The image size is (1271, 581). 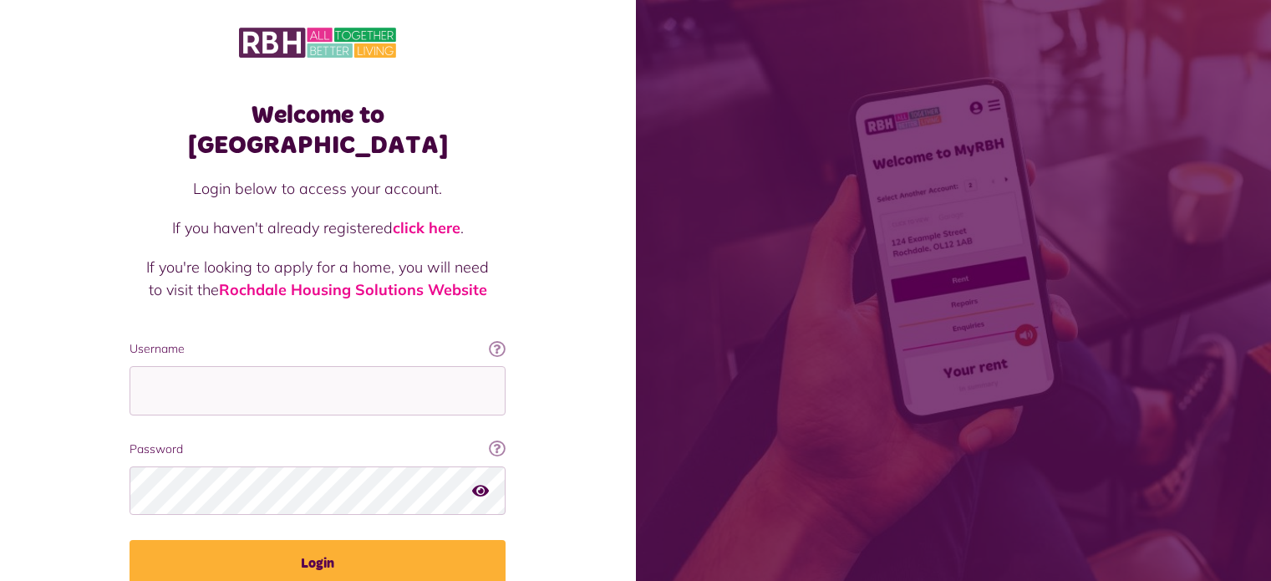 I want to click on a: Rochdale Housing Solutions Website, so click(x=353, y=289).